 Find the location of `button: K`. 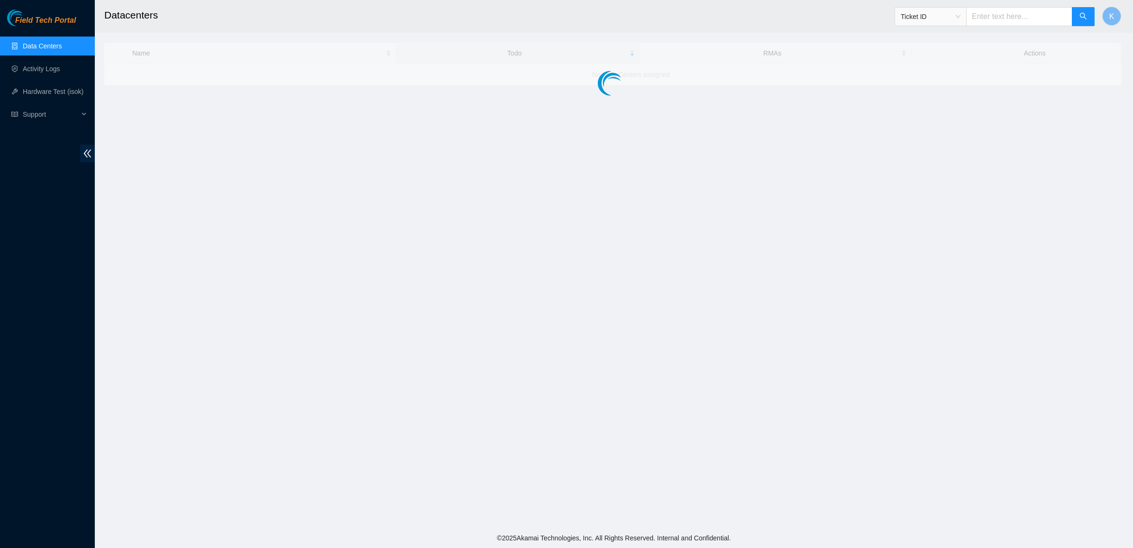

button: K is located at coordinates (1112, 16).